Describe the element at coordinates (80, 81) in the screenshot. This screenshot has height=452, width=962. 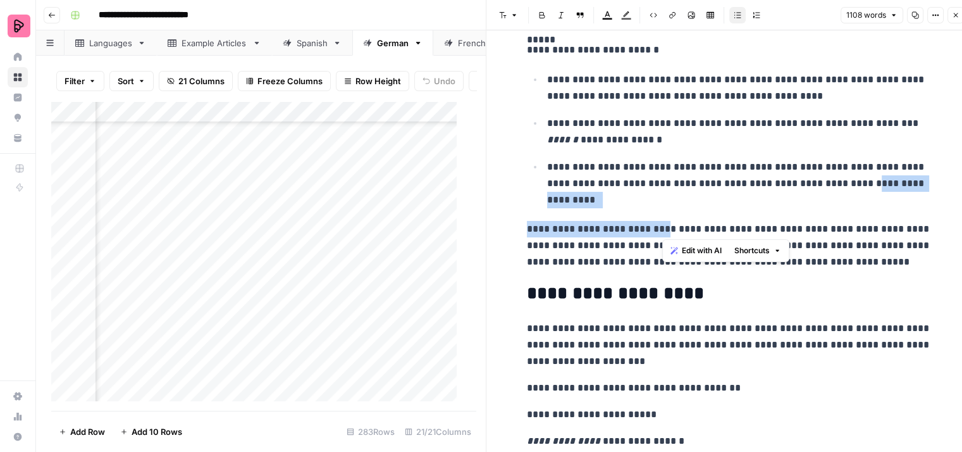
I see `button: Filter` at that location.